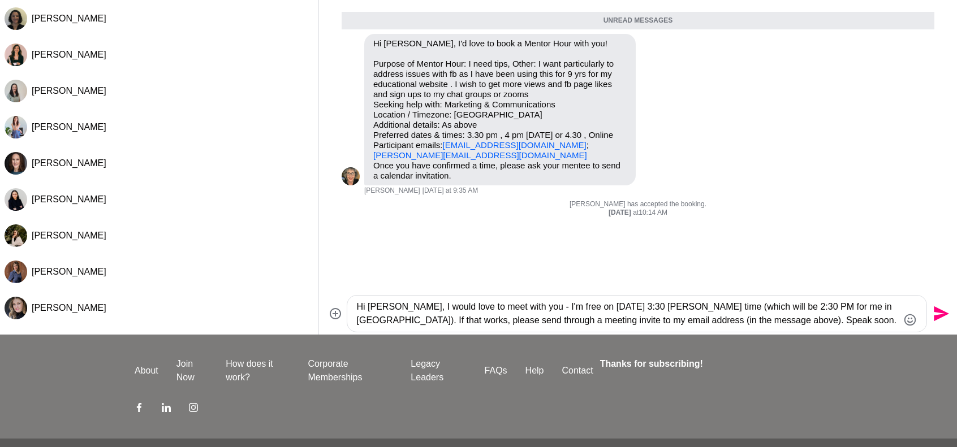 The width and height of the screenshot is (957, 447). Describe the element at coordinates (257, 371) in the screenshot. I see `a: How does it work?` at that location.